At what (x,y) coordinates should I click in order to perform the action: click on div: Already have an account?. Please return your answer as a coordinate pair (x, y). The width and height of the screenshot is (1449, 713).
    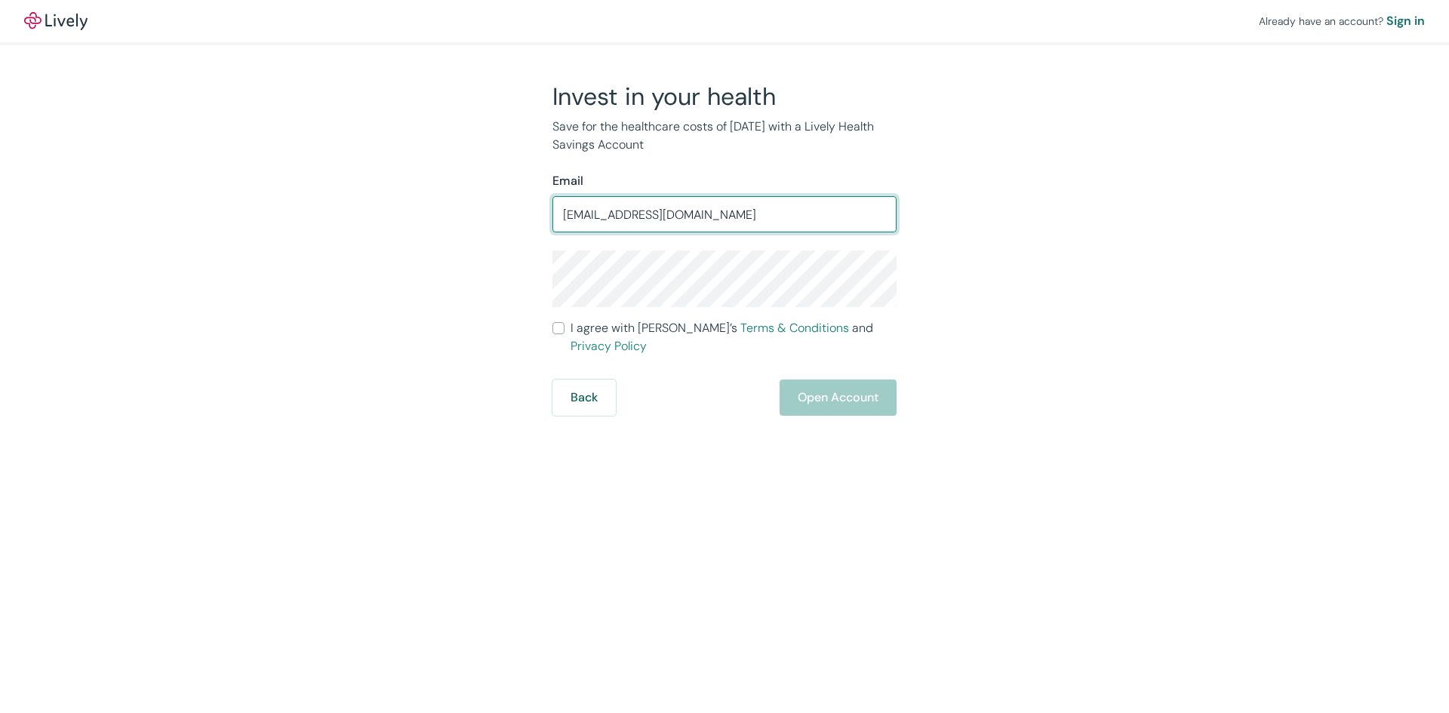
    Looking at the image, I should click on (1342, 21).